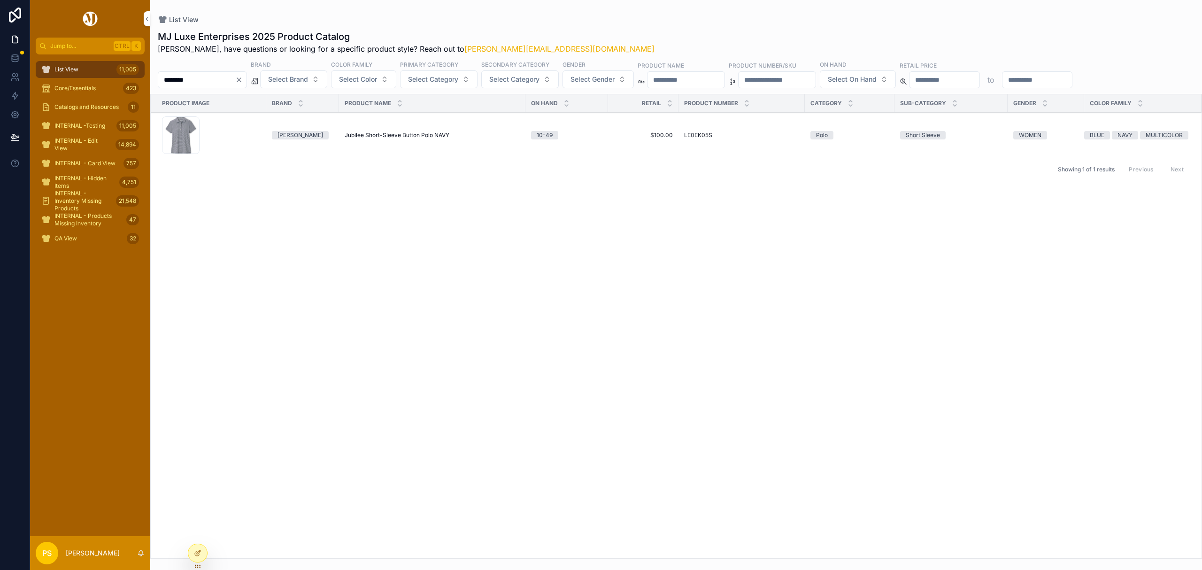 This screenshot has width=1202, height=570. Describe the element at coordinates (643, 135) in the screenshot. I see `span: $100.00` at that location.